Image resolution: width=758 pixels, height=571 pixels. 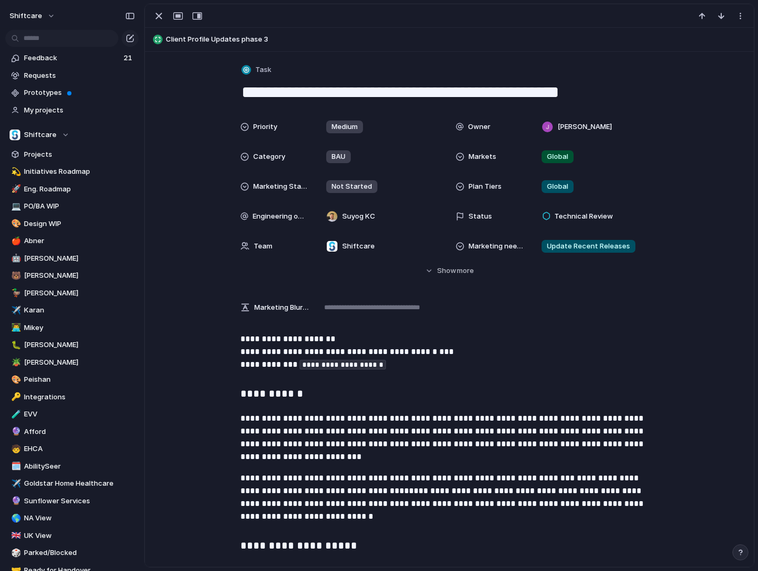 I want to click on div: 🔮Afford, so click(x=72, y=432).